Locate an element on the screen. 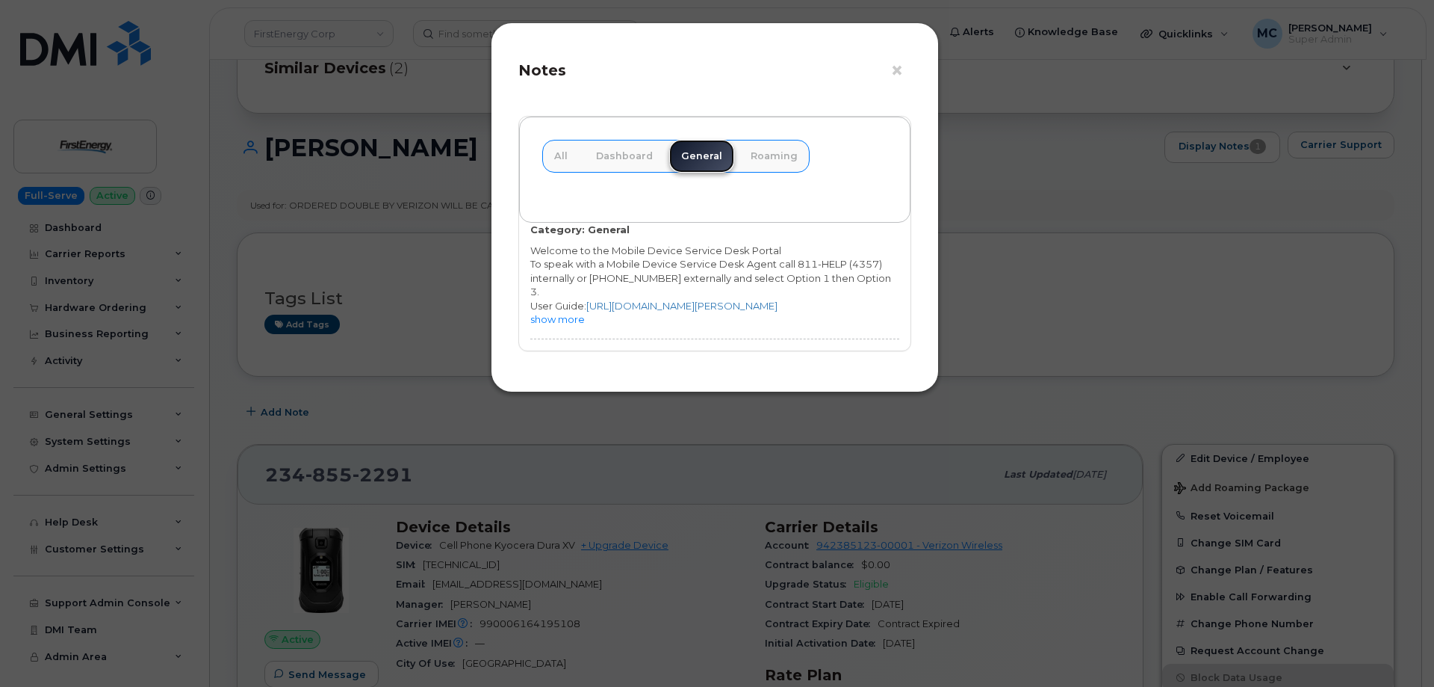 This screenshot has width=1434, height=687. h4: Notes is located at coordinates (715, 70).